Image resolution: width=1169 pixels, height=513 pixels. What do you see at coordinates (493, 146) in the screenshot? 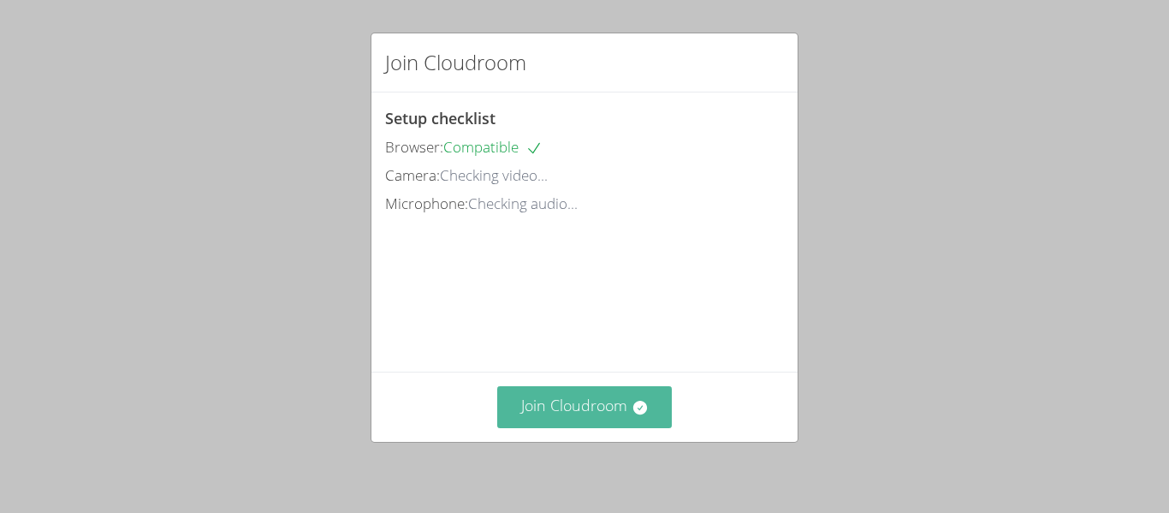
I see `span: Compatible` at bounding box center [493, 146].